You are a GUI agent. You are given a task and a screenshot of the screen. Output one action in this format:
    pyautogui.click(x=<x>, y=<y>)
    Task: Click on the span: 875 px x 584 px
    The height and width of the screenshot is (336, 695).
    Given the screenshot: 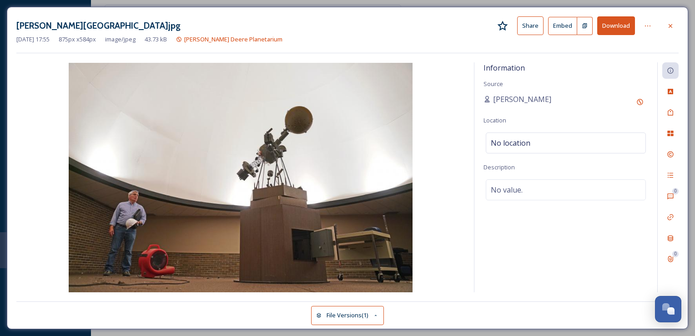 What is the action you would take?
    pyautogui.click(x=77, y=39)
    